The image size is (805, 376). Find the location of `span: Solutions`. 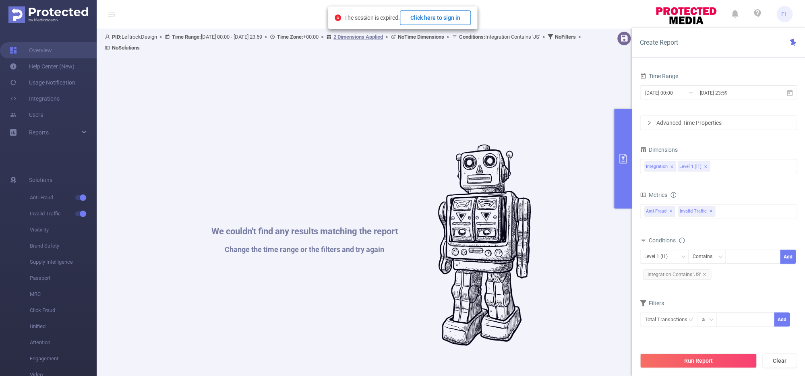

span: Solutions is located at coordinates (41, 180).